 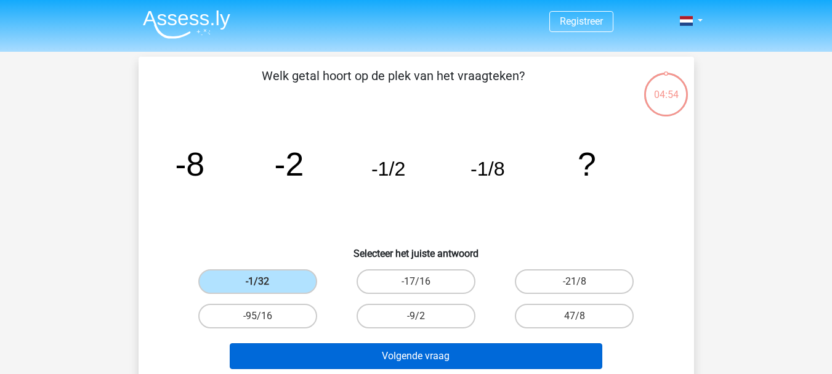 I want to click on tspan: -1/2, so click(x=388, y=169).